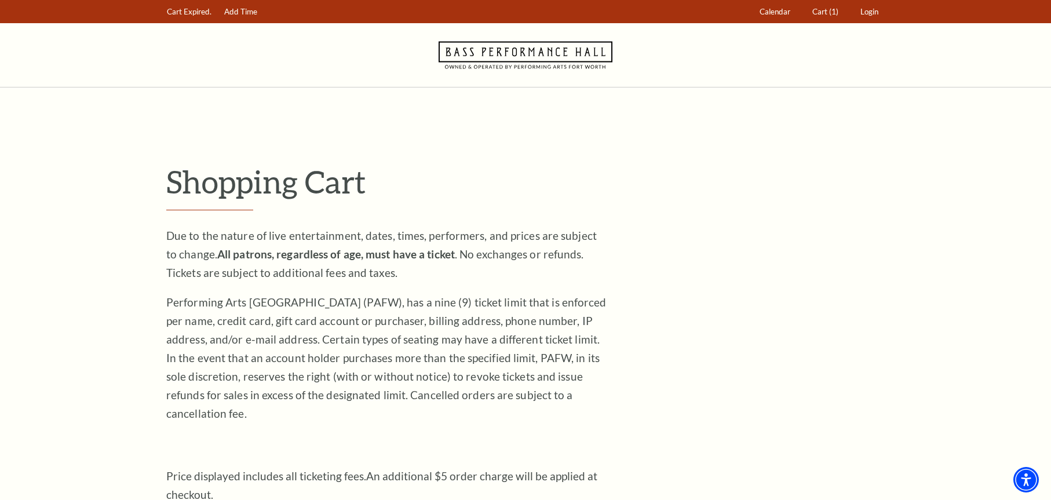 The image size is (1051, 500). I want to click on span: Due to the nature of live entertainment, dates, times, performers, and prices are subject to chan..., so click(381, 254).